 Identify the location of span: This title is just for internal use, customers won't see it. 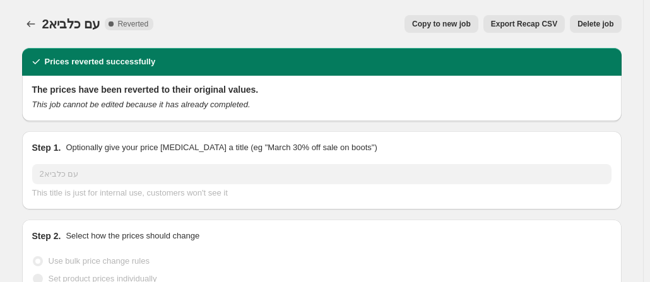
(130, 192).